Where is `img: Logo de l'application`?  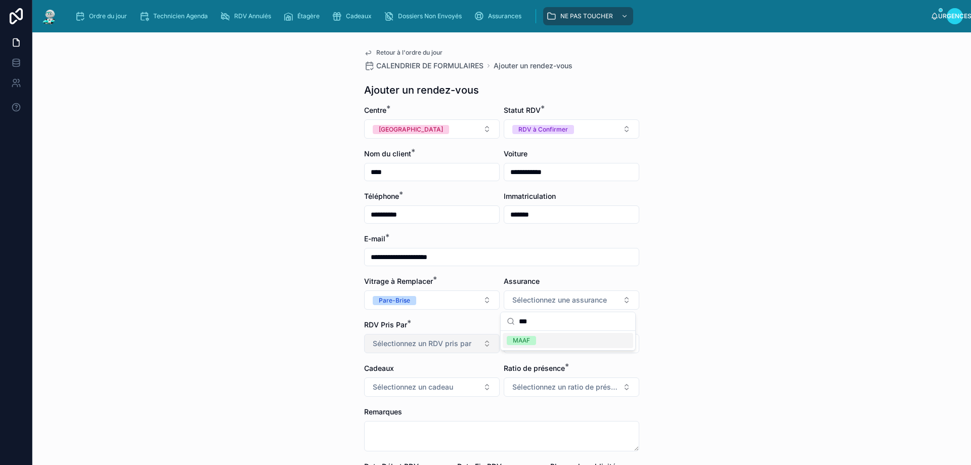 img: Logo de l'application is located at coordinates (50, 16).